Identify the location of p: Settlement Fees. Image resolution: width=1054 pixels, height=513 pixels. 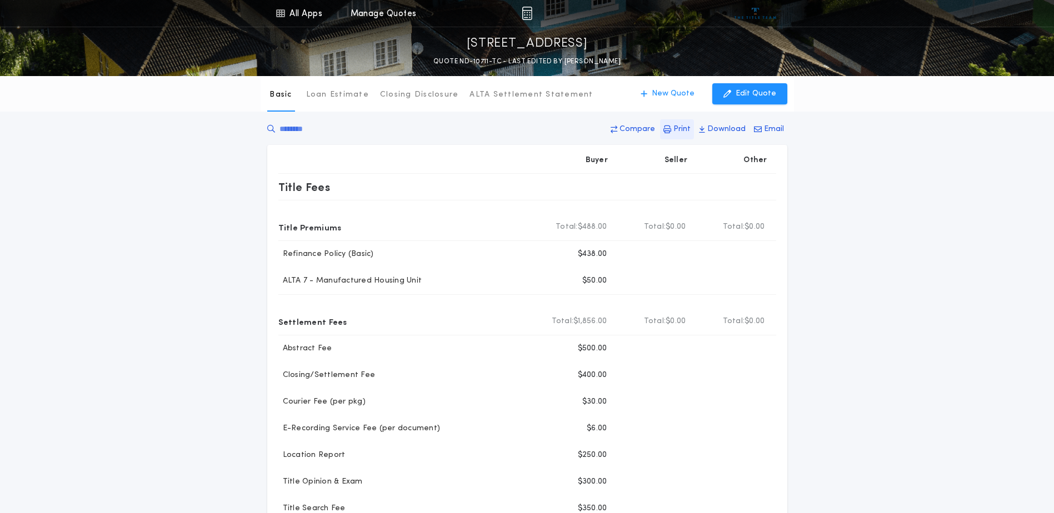
(313, 322).